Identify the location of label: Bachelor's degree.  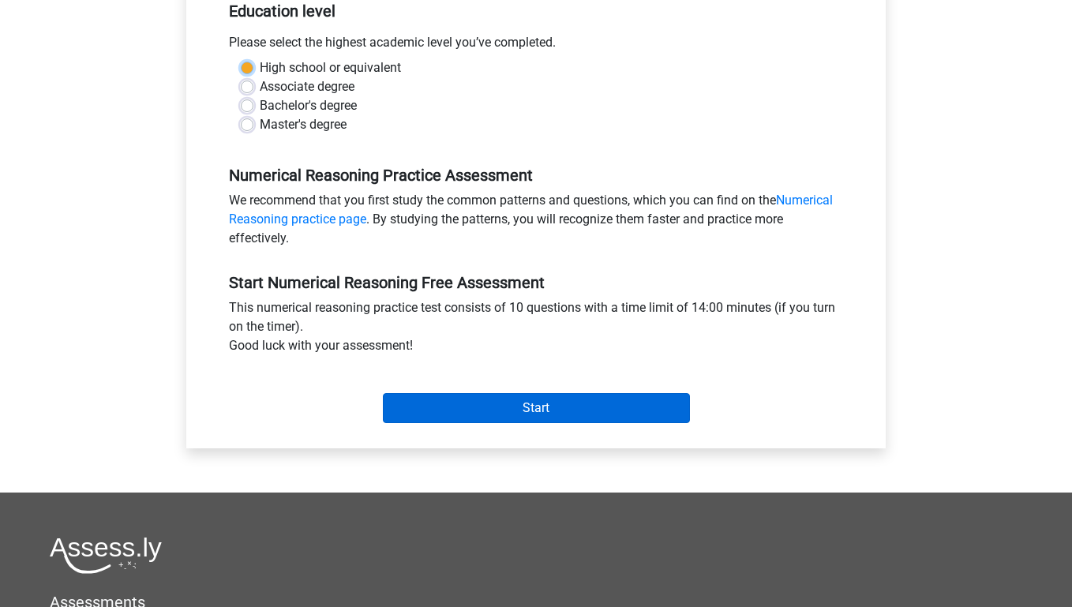
(308, 106).